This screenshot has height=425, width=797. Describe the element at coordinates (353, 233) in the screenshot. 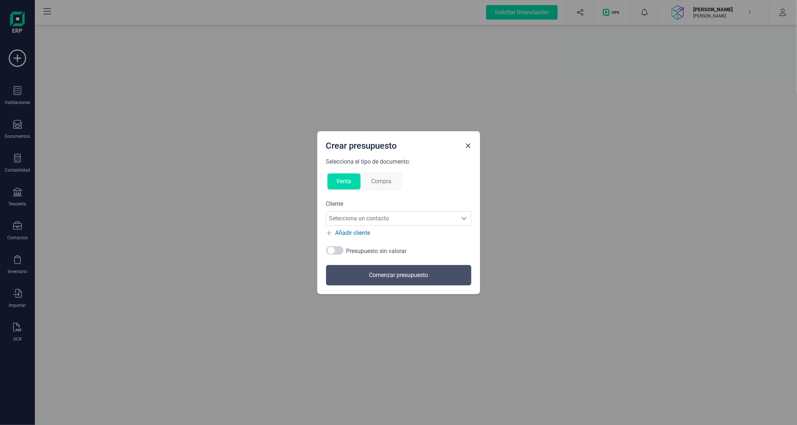

I see `span: Añadir cliente` at that location.